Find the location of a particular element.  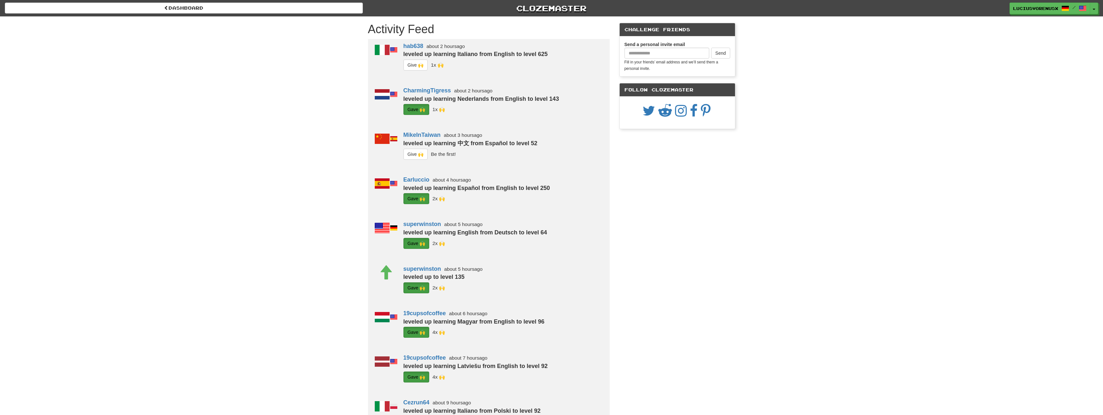

small: CharmingTigress is located at coordinates (437, 65).